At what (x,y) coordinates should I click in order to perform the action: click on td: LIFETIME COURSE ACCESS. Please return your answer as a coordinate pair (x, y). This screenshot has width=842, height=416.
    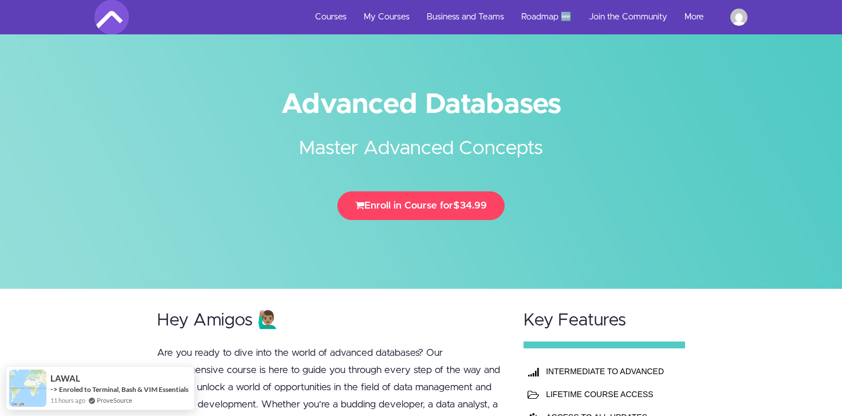
    Looking at the image, I should click on (611, 394).